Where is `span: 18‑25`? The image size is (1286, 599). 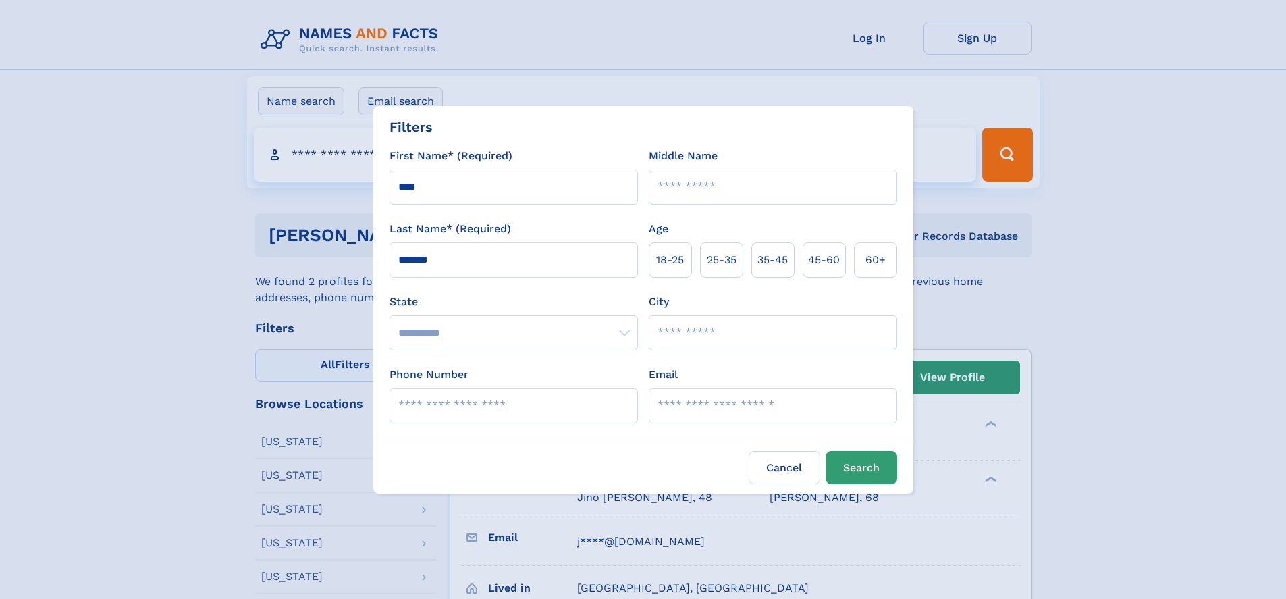
span: 18‑25 is located at coordinates (669, 260).